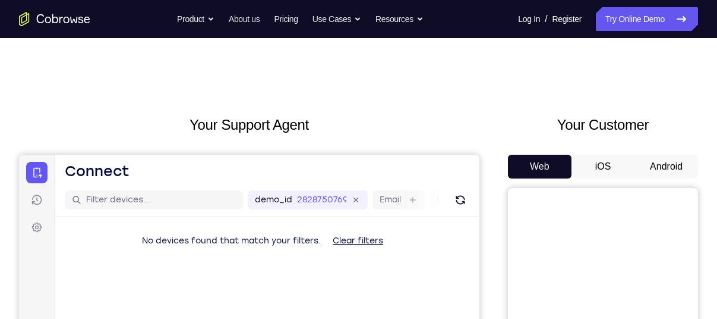 The image size is (717, 319). Describe the element at coordinates (603, 125) in the screenshot. I see `h2: Your Customer` at that location.